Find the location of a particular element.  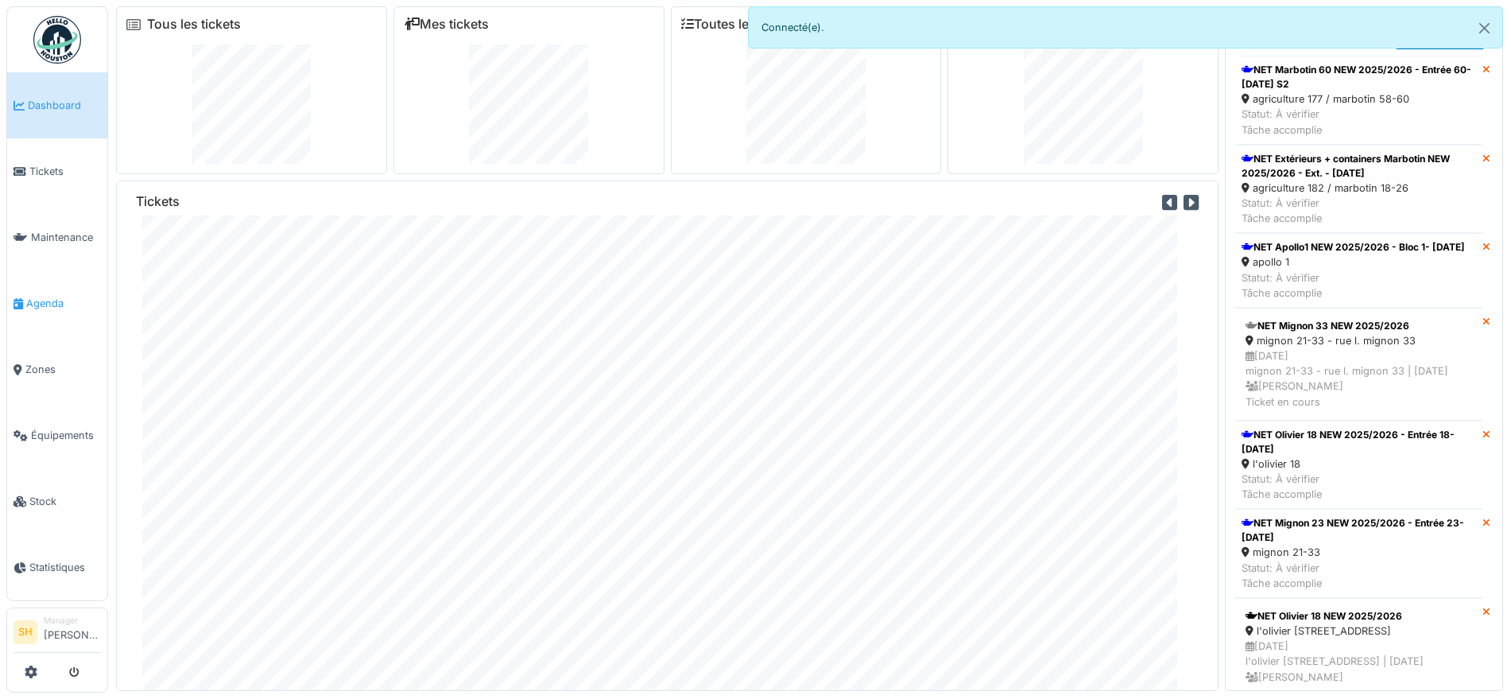

div: agriculture 182 / marbotin 18-26 is located at coordinates (1358, 188).